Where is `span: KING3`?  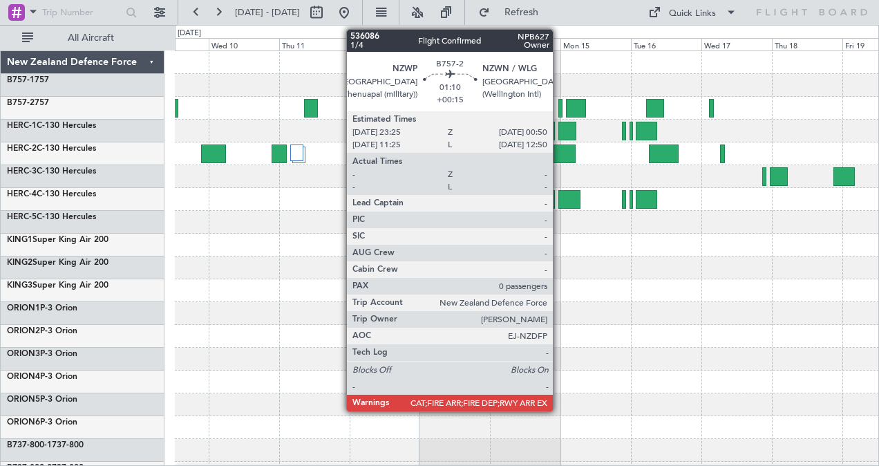
span: KING3 is located at coordinates (19, 285).